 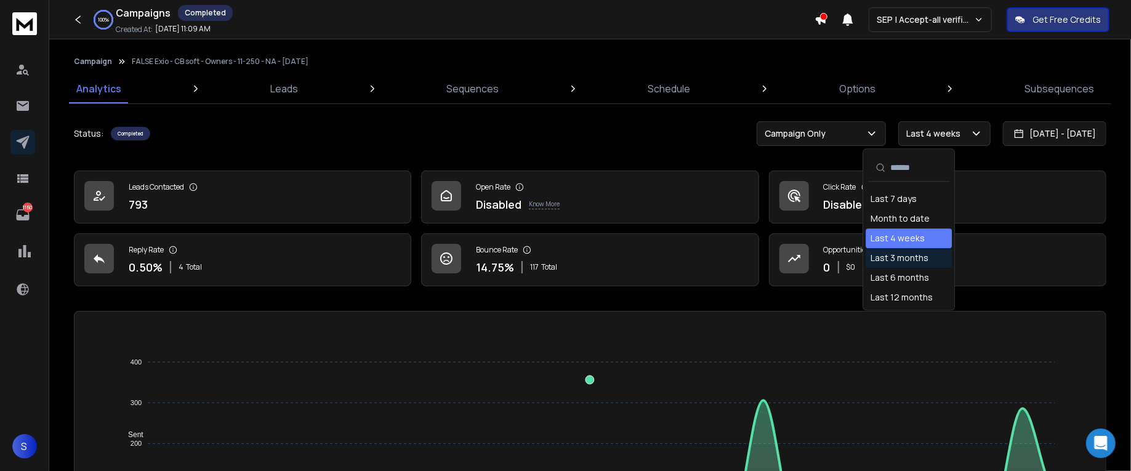 I want to click on a: Click RateDisabledKnow More, so click(x=938, y=197).